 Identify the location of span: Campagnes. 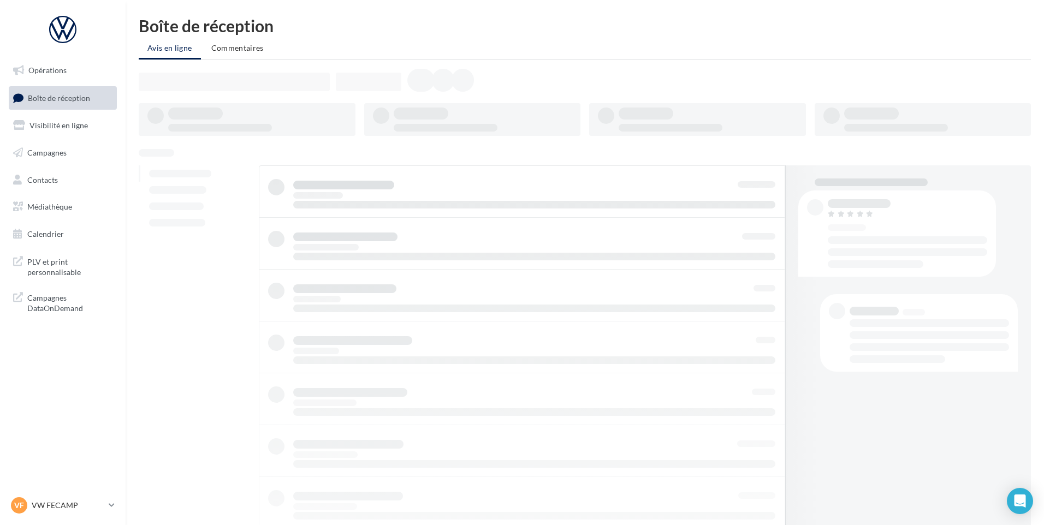
(47, 152).